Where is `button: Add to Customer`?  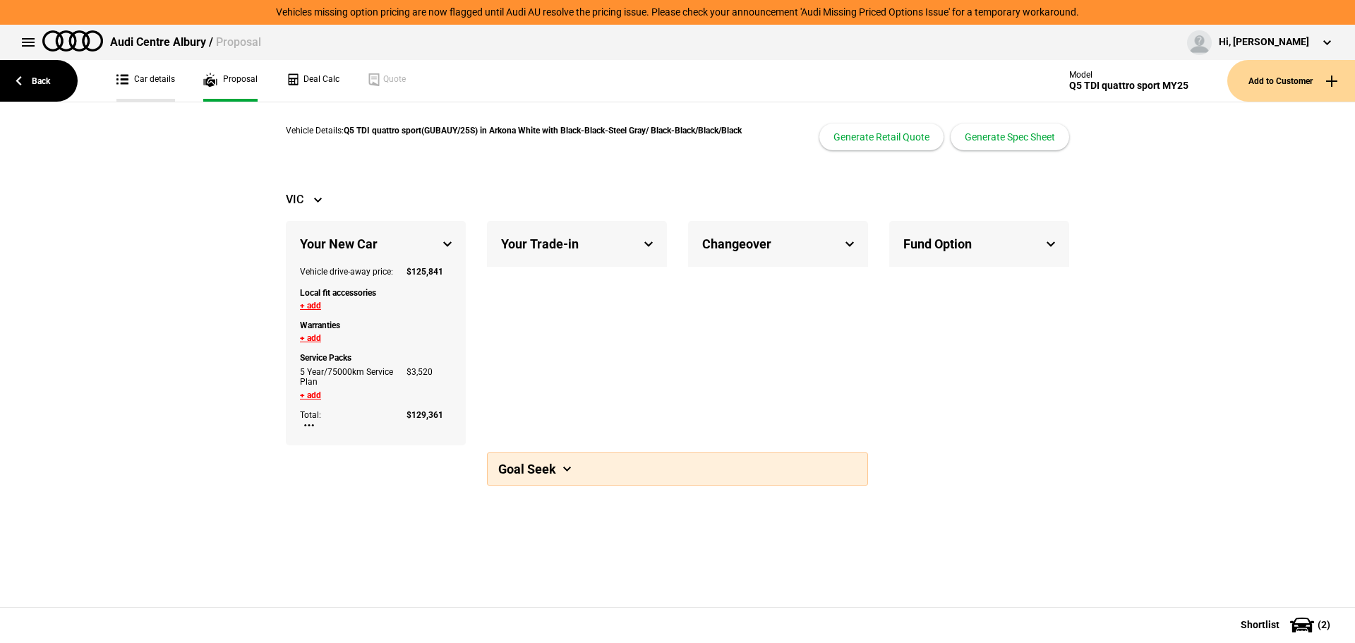
button: Add to Customer is located at coordinates (1291, 80).